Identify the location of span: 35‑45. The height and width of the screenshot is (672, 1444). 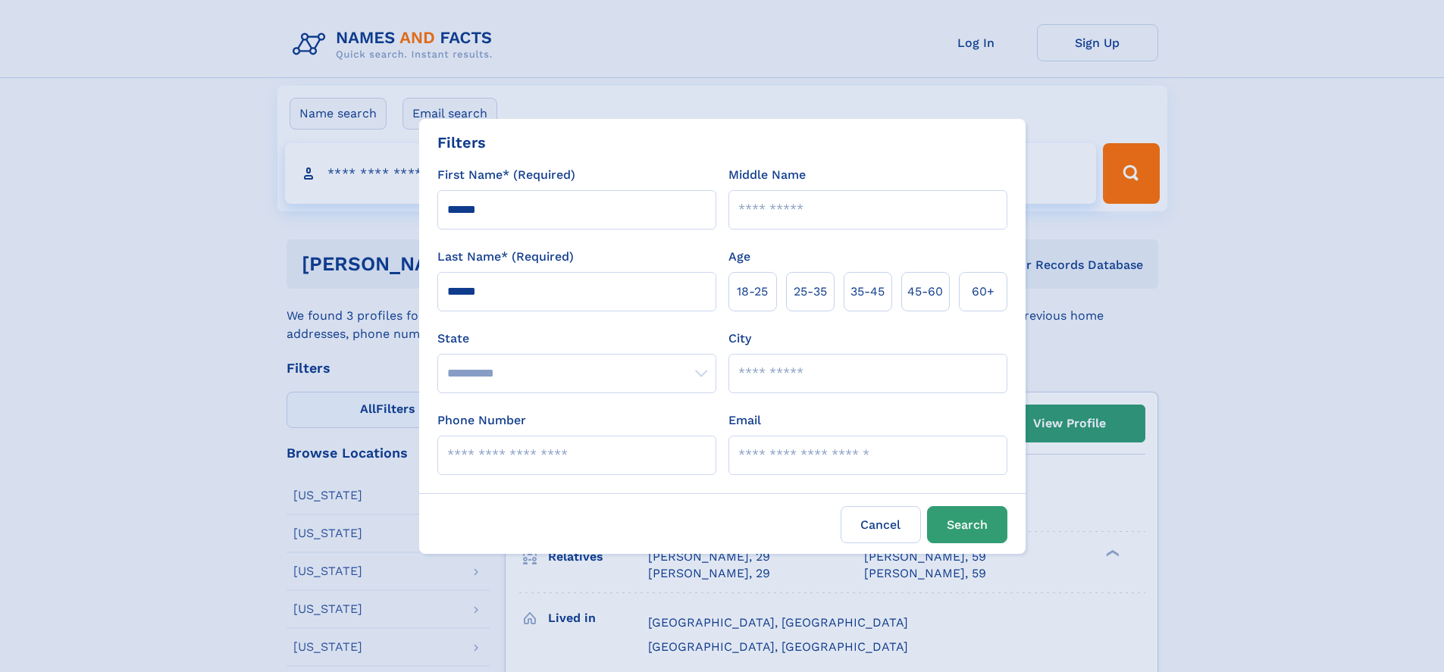
(867, 292).